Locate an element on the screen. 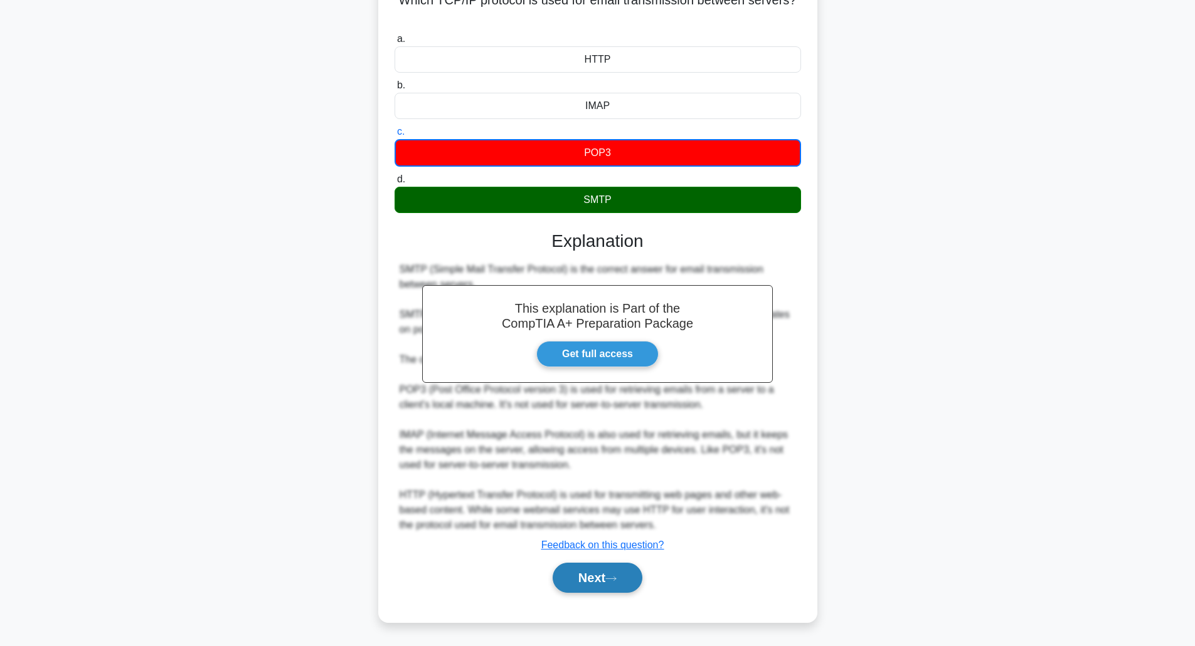  div: SMTP is located at coordinates (598, 200).